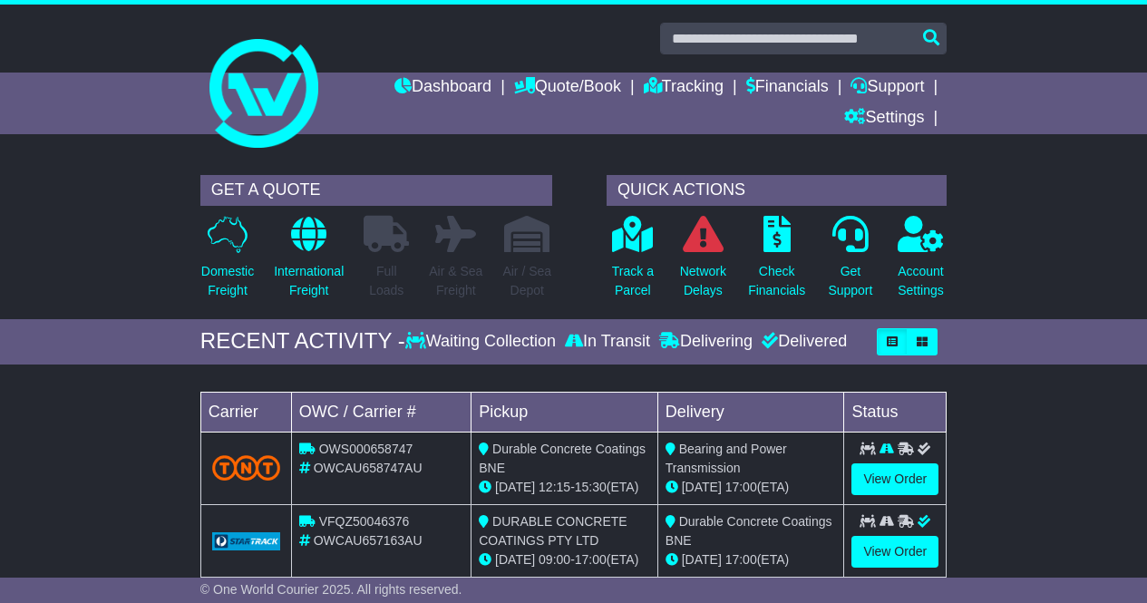 This screenshot has width=1147, height=603. I want to click on a: Quote/Book, so click(568, 88).